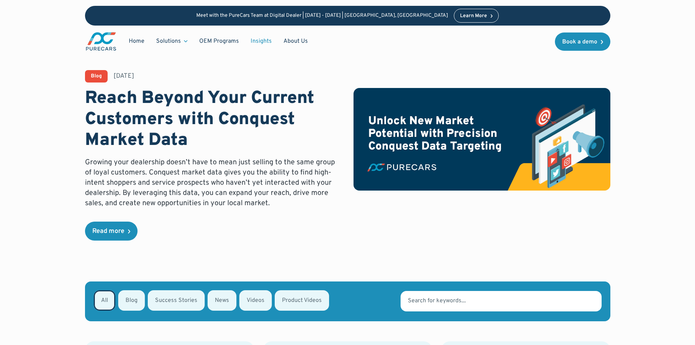 The height and width of the screenshot is (345, 695). What do you see at coordinates (580, 42) in the screenshot?
I see `div: Book a demo` at bounding box center [580, 42].